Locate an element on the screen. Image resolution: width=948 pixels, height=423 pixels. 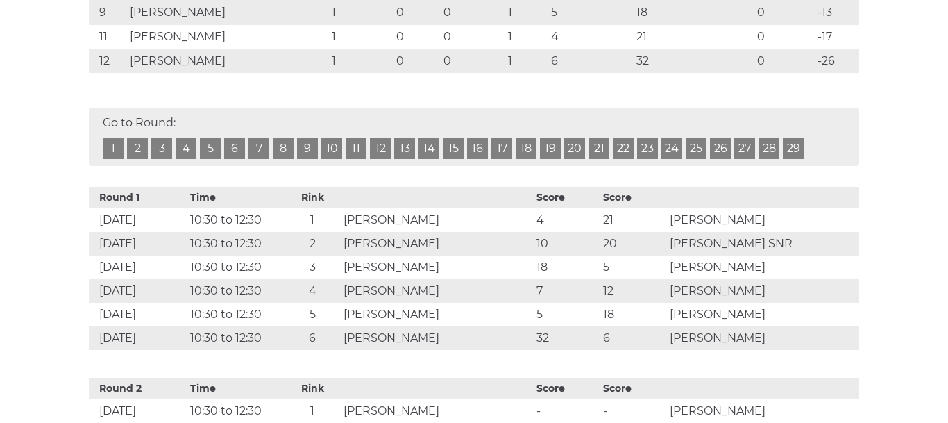
td: 7 is located at coordinates (566, 291).